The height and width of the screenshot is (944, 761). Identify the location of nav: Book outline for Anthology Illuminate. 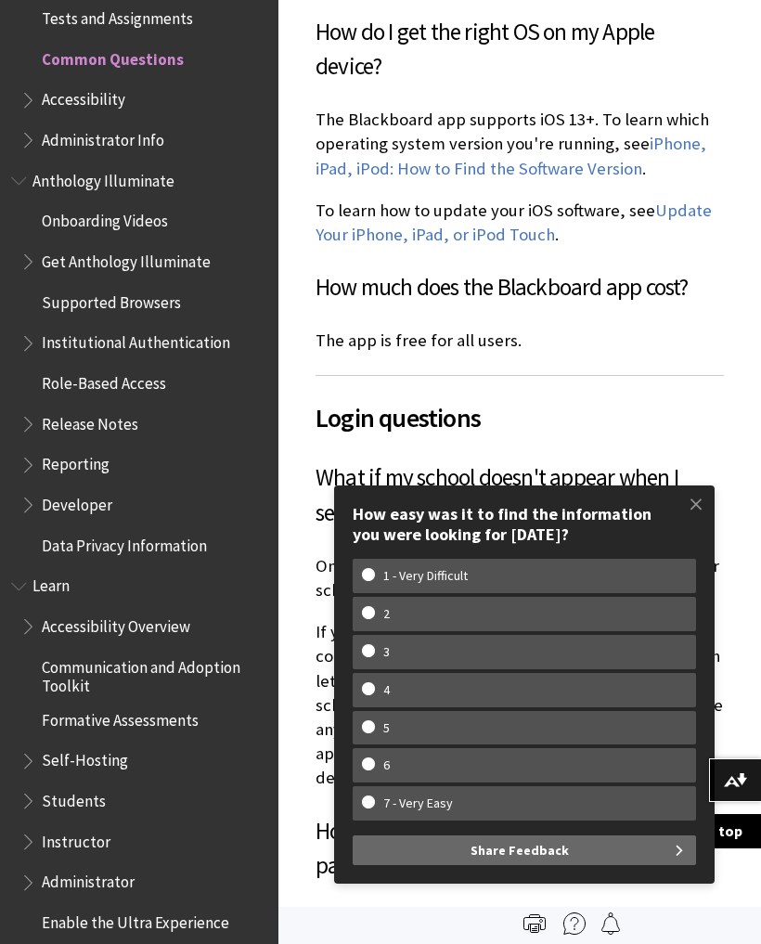
(139, 363).